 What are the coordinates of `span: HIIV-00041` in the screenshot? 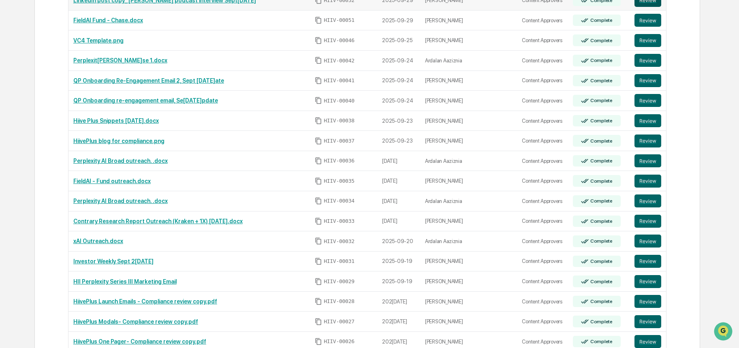 It's located at (339, 81).